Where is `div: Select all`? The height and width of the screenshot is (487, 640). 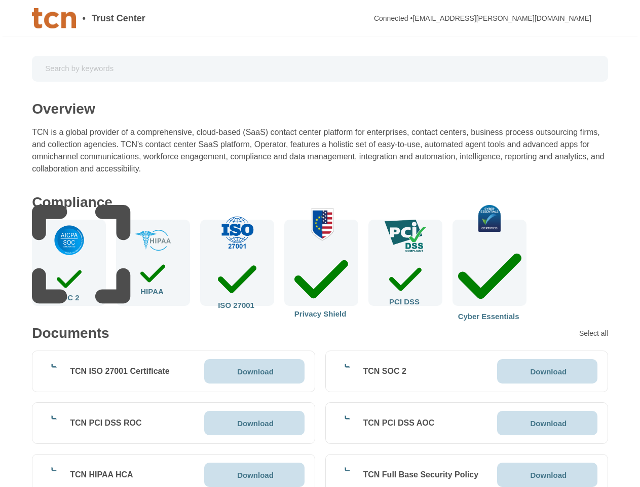 div: Select all is located at coordinates (593, 333).